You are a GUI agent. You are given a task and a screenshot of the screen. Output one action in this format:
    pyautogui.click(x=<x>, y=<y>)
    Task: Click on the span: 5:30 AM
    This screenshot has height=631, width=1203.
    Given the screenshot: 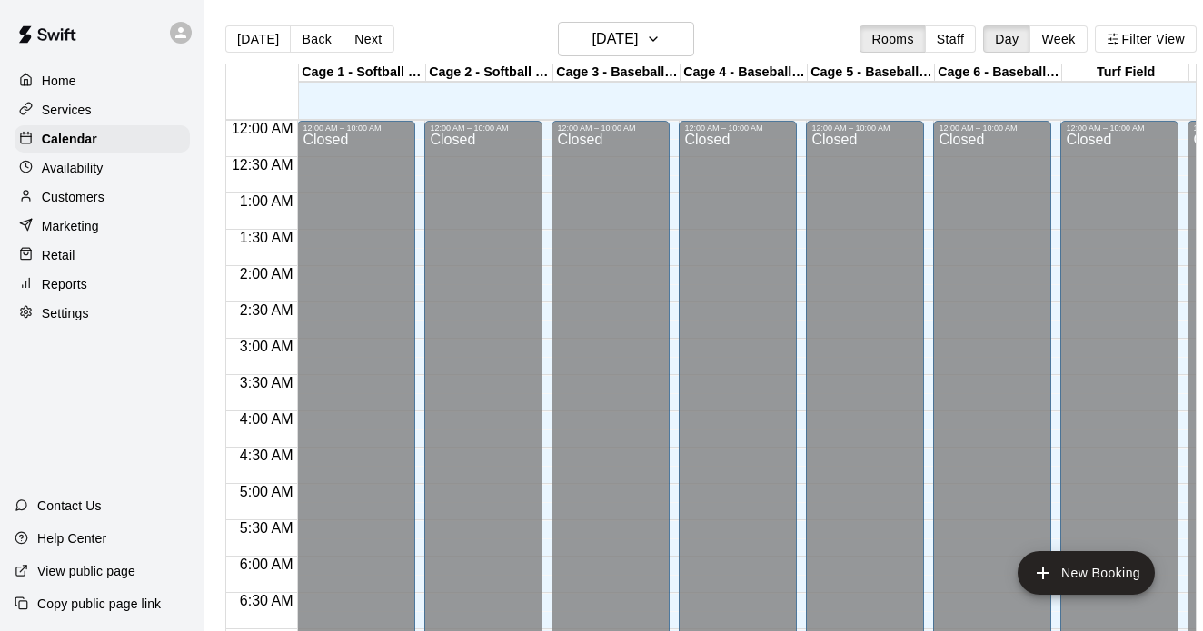 What is the action you would take?
    pyautogui.click(x=266, y=528)
    